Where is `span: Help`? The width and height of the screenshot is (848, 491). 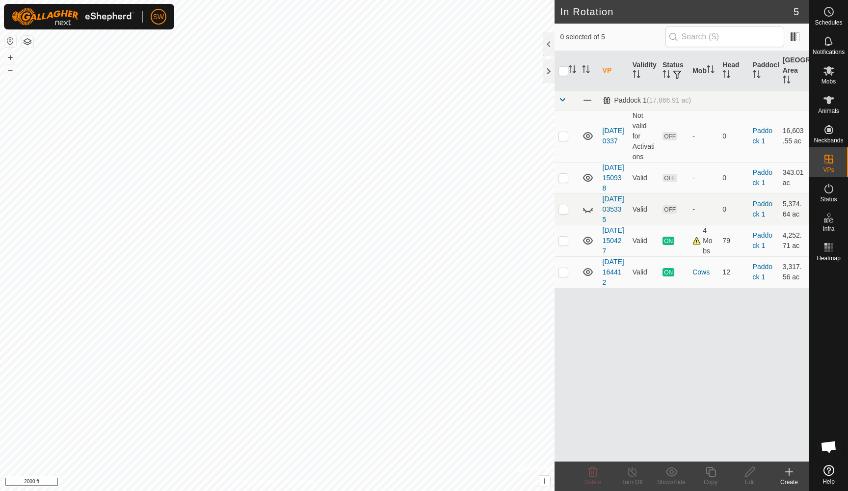 span: Help is located at coordinates (828, 481).